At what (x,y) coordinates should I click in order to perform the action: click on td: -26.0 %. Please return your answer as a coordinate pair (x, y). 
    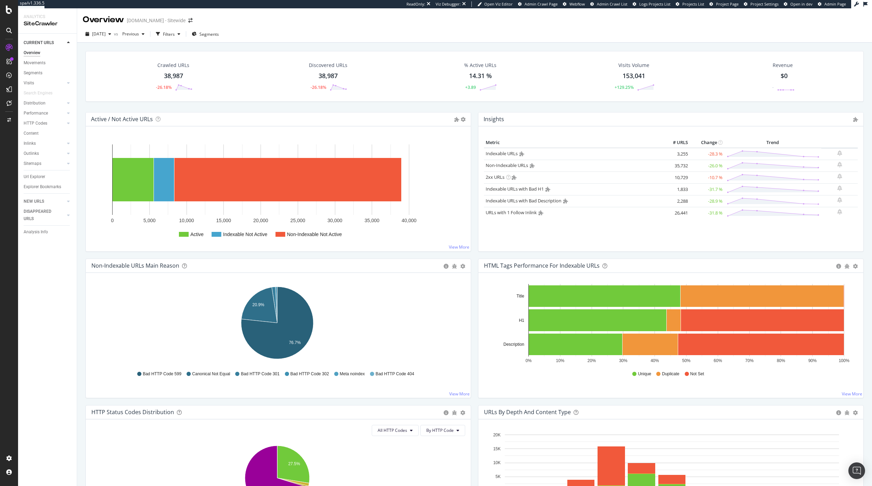
    Looking at the image, I should click on (707, 166).